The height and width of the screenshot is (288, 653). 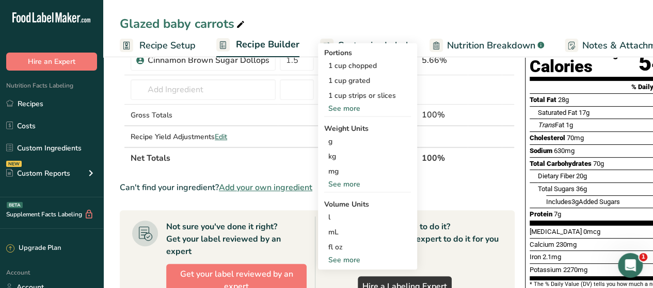 What do you see at coordinates (564, 151) in the screenshot?
I see `span: 630mg` at bounding box center [564, 151].